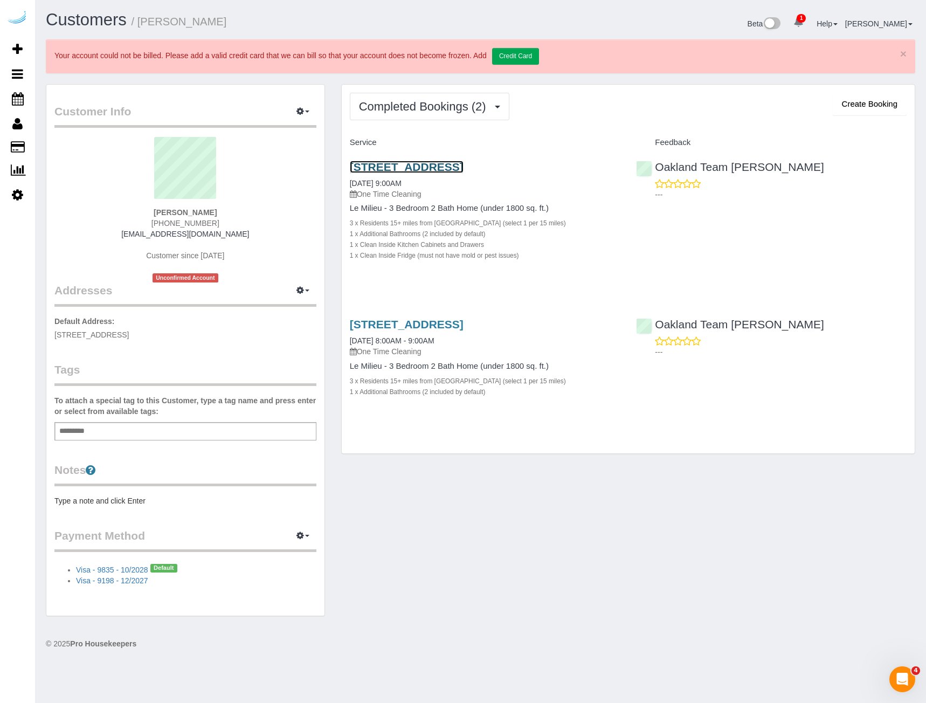 This screenshot has height=703, width=926. What do you see at coordinates (296, 55) in the screenshot?
I see `span: Your account could not be billed. Please add a valid credit card that we can bill so that your ac...` at bounding box center [296, 55].